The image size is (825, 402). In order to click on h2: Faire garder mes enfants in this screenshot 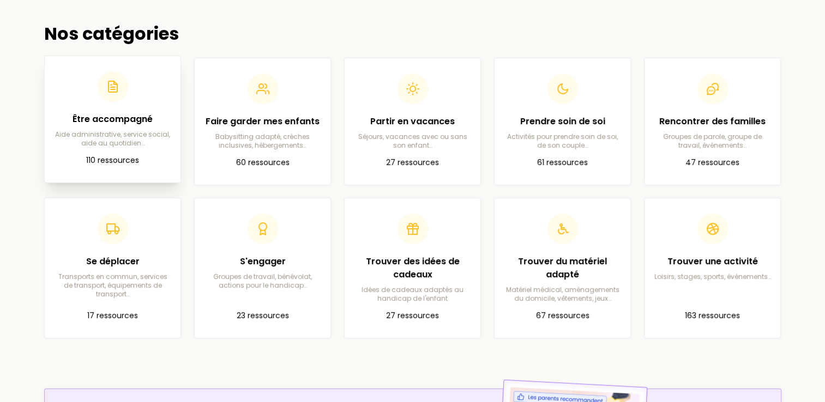, I will do `click(262, 122)`.